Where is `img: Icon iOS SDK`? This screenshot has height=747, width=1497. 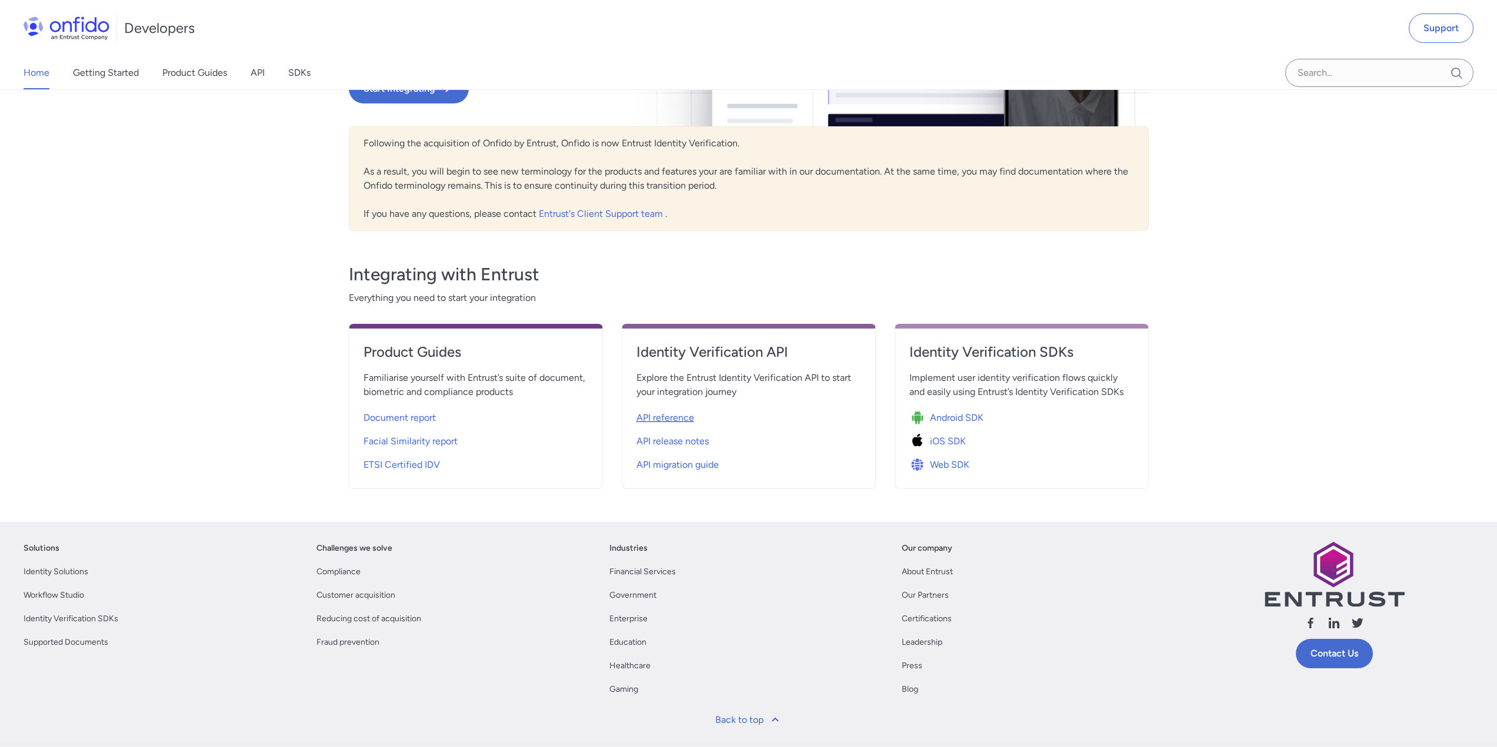
img: Icon iOS SDK is located at coordinates (919, 442).